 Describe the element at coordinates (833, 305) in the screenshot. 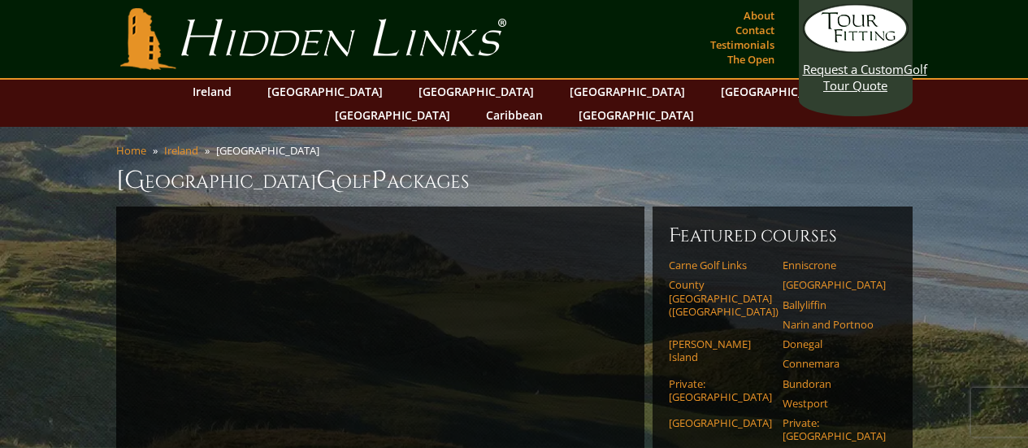

I see `a: Ballyliffin` at that location.